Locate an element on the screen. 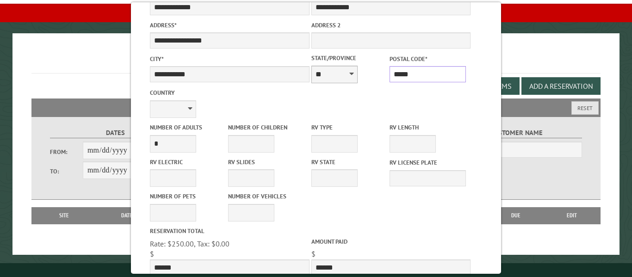  label: Amount paid is located at coordinates (391, 242).